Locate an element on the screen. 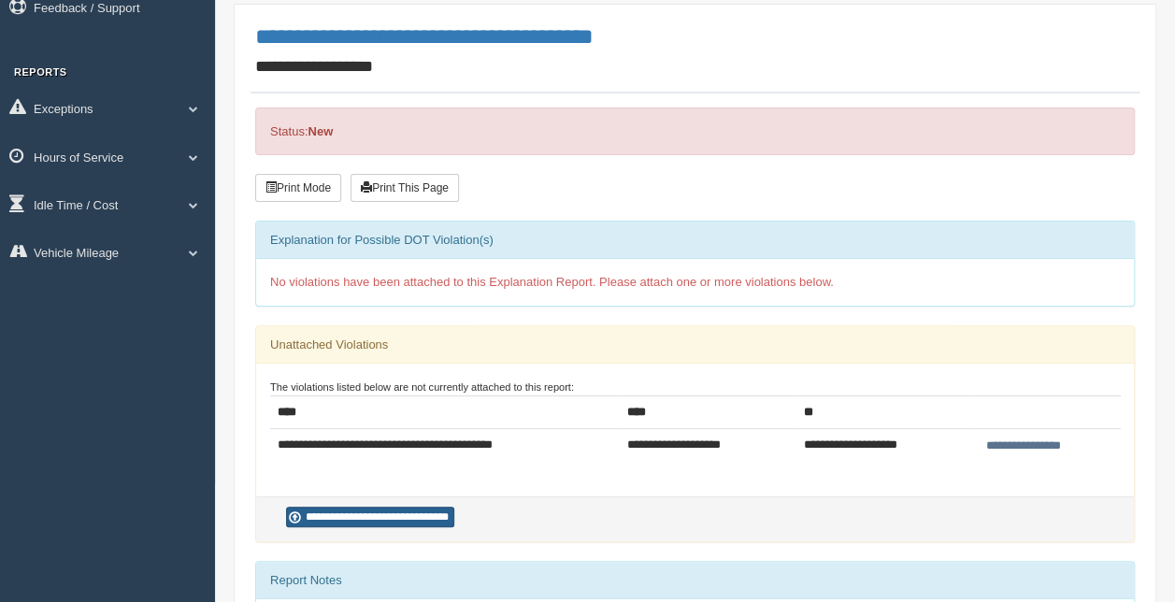 The width and height of the screenshot is (1175, 602). small: The violations listed below are not currently attached to this report: is located at coordinates (422, 387).